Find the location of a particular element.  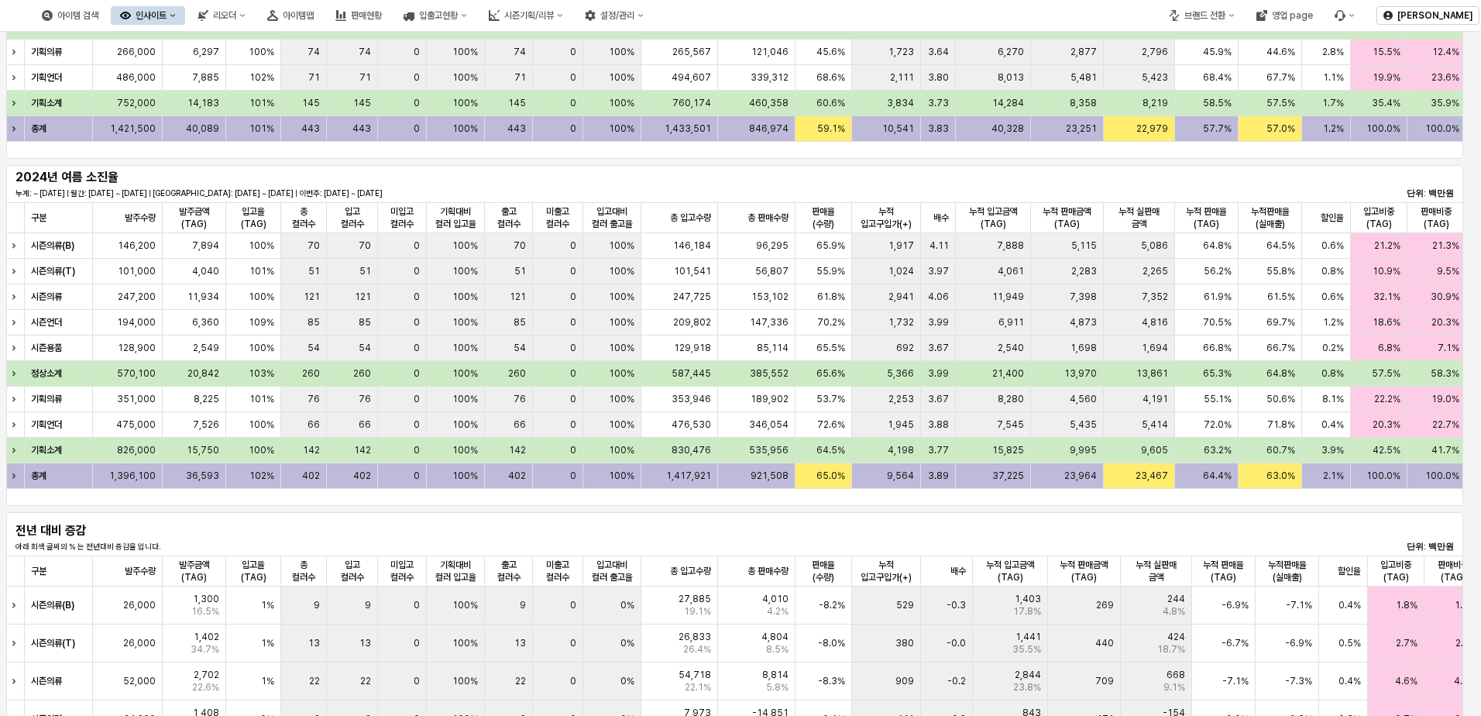

span: 19.9% is located at coordinates (1387, 77).